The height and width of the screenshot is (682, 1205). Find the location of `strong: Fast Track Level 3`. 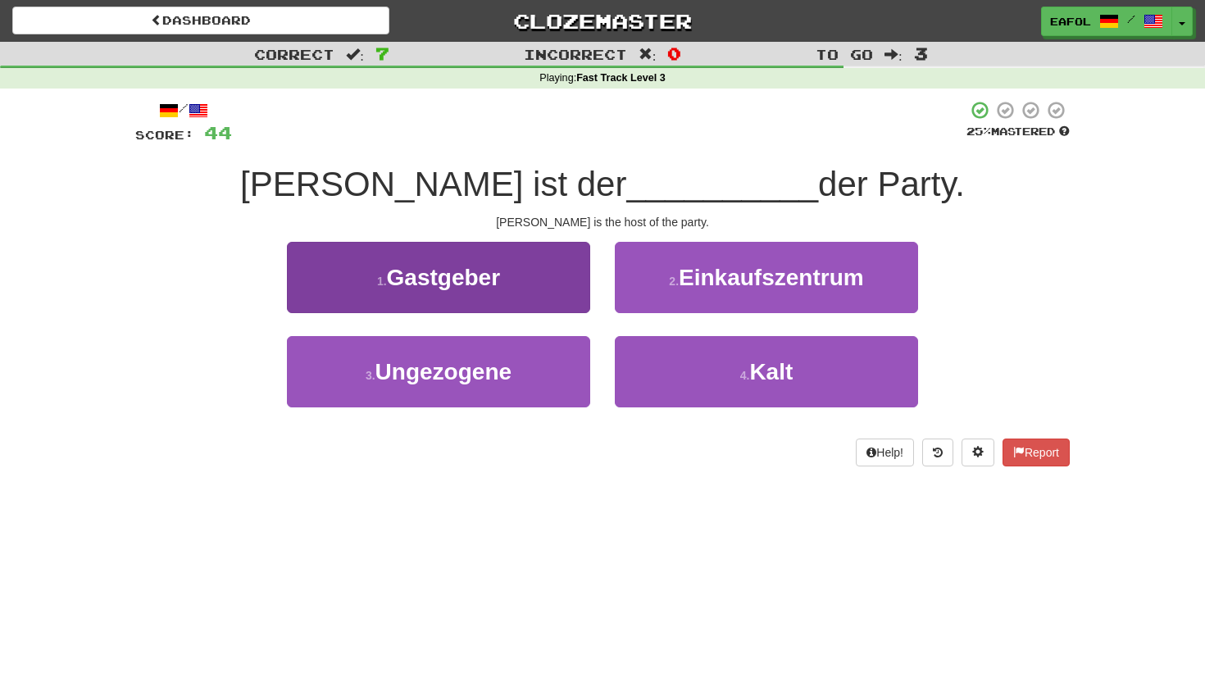

strong: Fast Track Level 3 is located at coordinates (621, 78).